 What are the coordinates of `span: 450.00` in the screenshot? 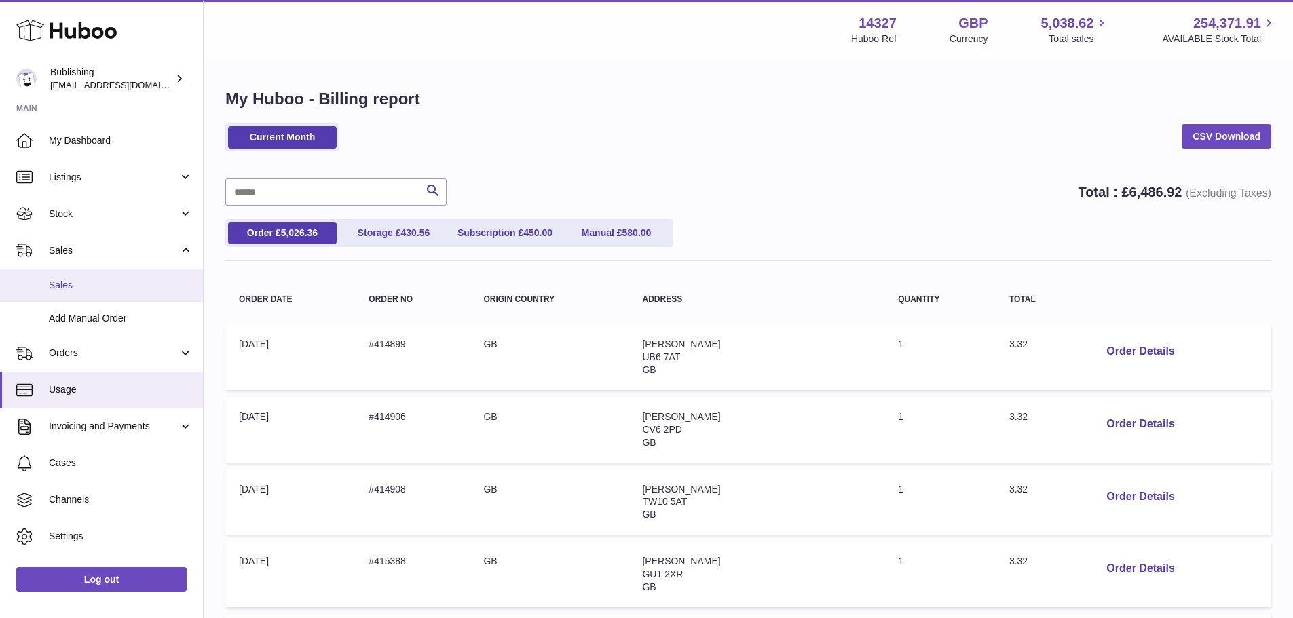 It's located at (538, 233).